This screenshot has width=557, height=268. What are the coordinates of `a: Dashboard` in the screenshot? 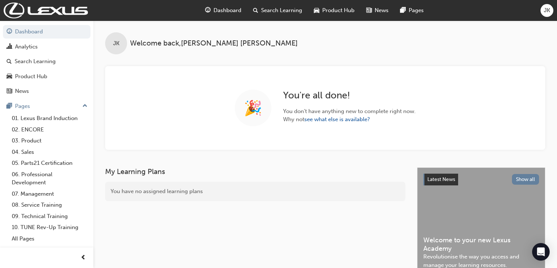 It's located at (47, 32).